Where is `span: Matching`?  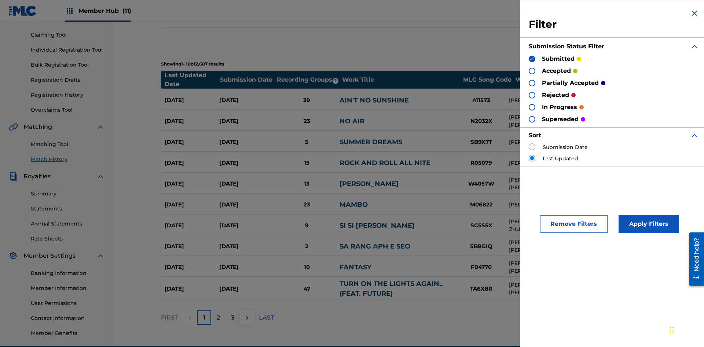 span: Matching is located at coordinates (38, 127).